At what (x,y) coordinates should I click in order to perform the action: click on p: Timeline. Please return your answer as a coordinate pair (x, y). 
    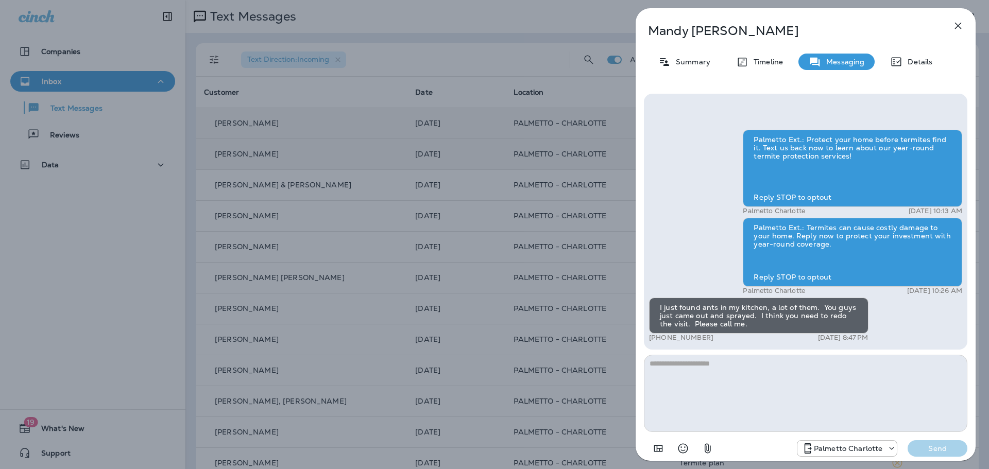
    Looking at the image, I should click on (766, 62).